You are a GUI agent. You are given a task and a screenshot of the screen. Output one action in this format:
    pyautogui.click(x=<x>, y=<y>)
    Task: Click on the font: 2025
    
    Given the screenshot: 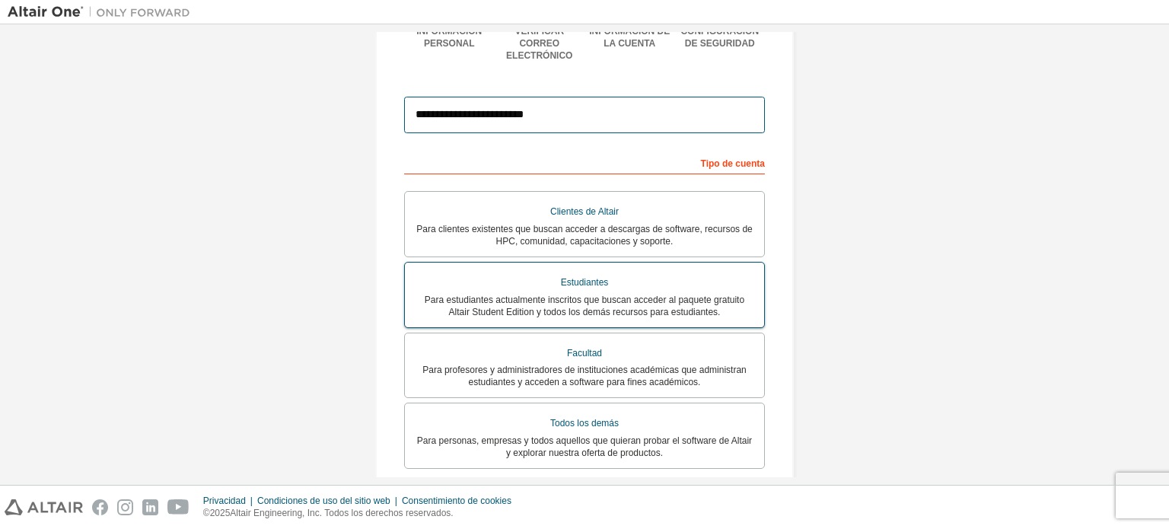 What is the action you would take?
    pyautogui.click(x=220, y=513)
    